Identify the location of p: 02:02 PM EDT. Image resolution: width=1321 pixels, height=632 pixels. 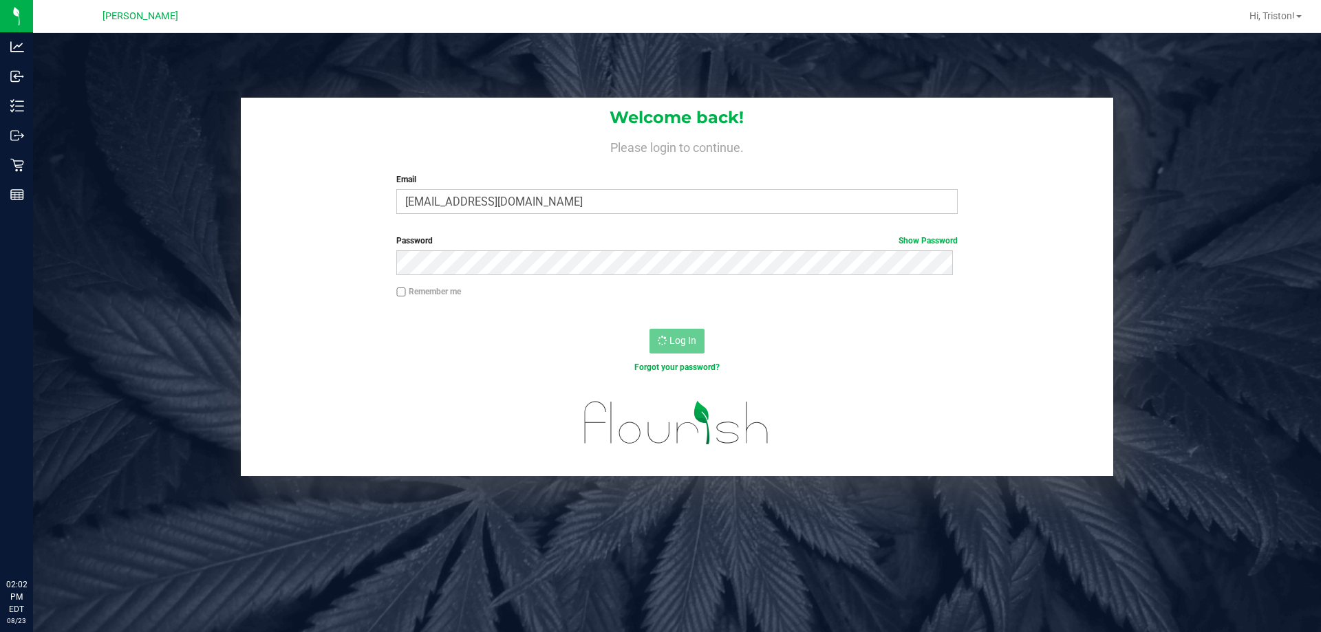
(17, 597).